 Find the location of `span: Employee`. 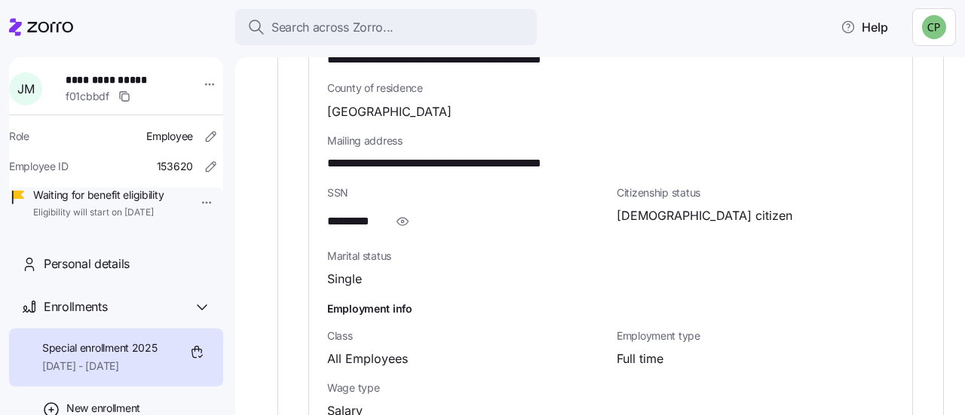

span: Employee is located at coordinates (170, 136).